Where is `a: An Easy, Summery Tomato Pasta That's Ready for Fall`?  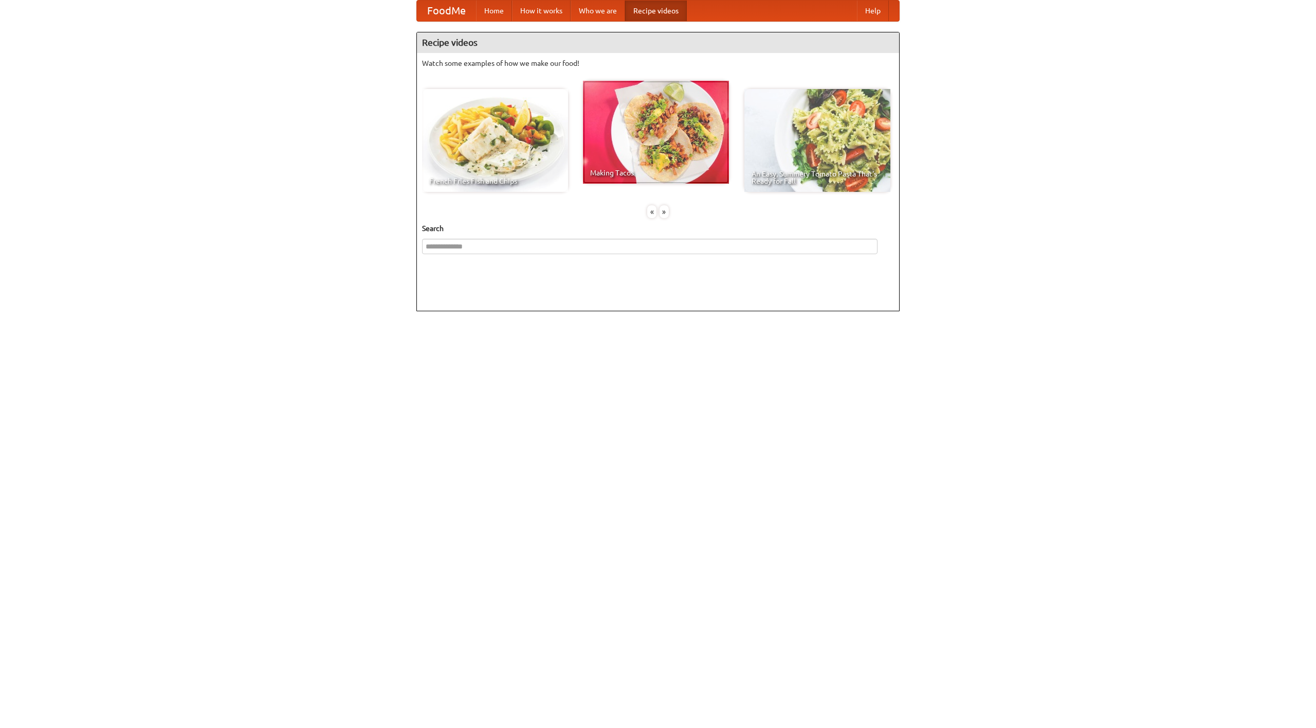 a: An Easy, Summery Tomato Pasta That's Ready for Fall is located at coordinates (818, 140).